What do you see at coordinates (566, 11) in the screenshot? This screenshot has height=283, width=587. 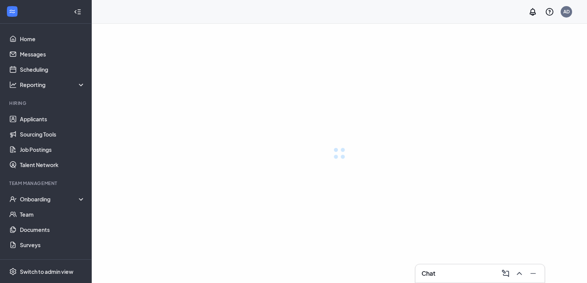 I see `div: AD` at bounding box center [566, 11].